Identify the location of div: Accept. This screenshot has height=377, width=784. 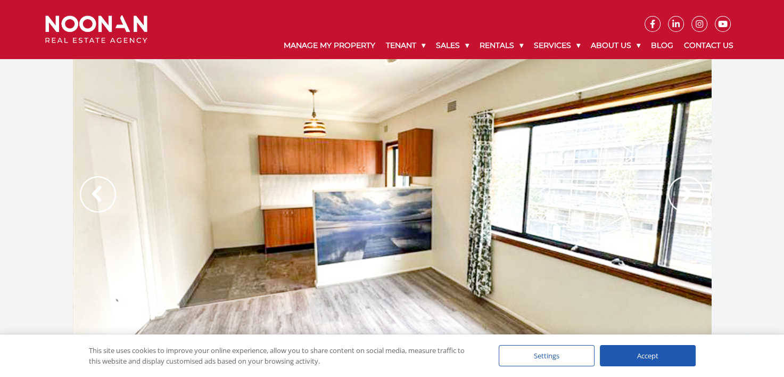
(648, 356).